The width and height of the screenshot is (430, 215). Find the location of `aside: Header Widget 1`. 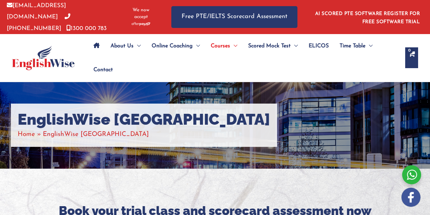

aside: Header Widget 1 is located at coordinates (367, 17).